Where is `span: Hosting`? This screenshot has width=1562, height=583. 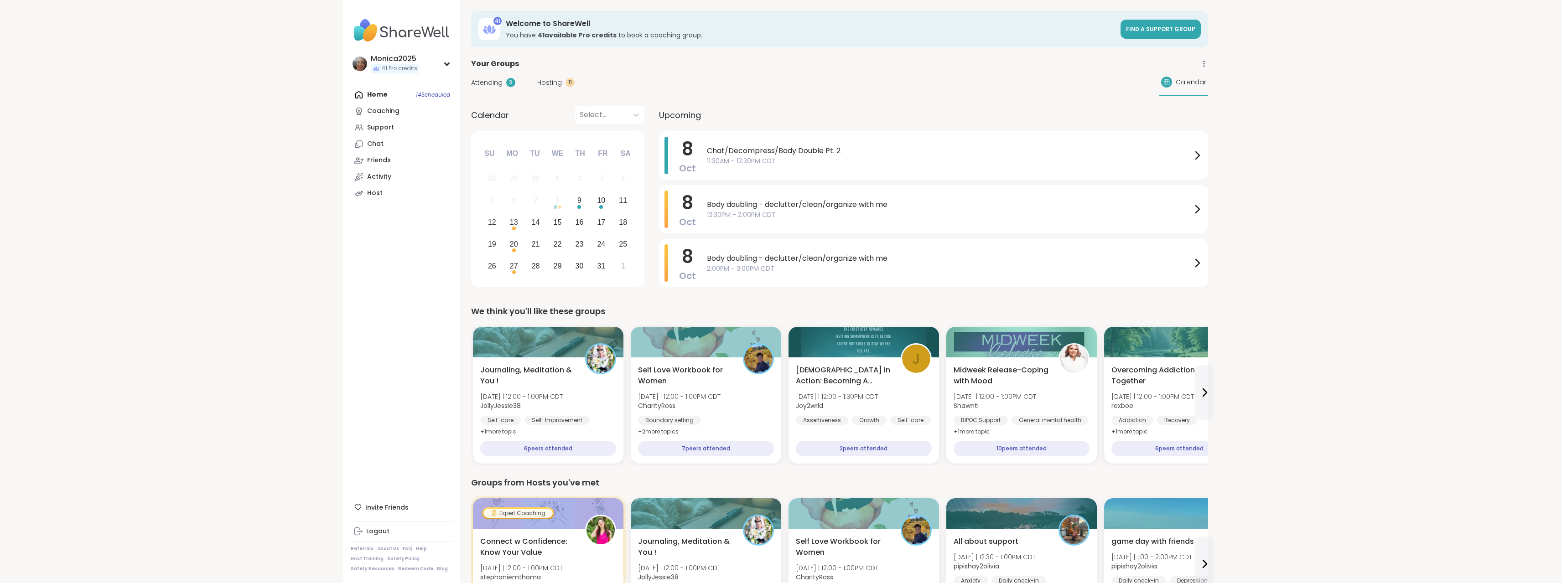
span: Hosting is located at coordinates (550, 83).